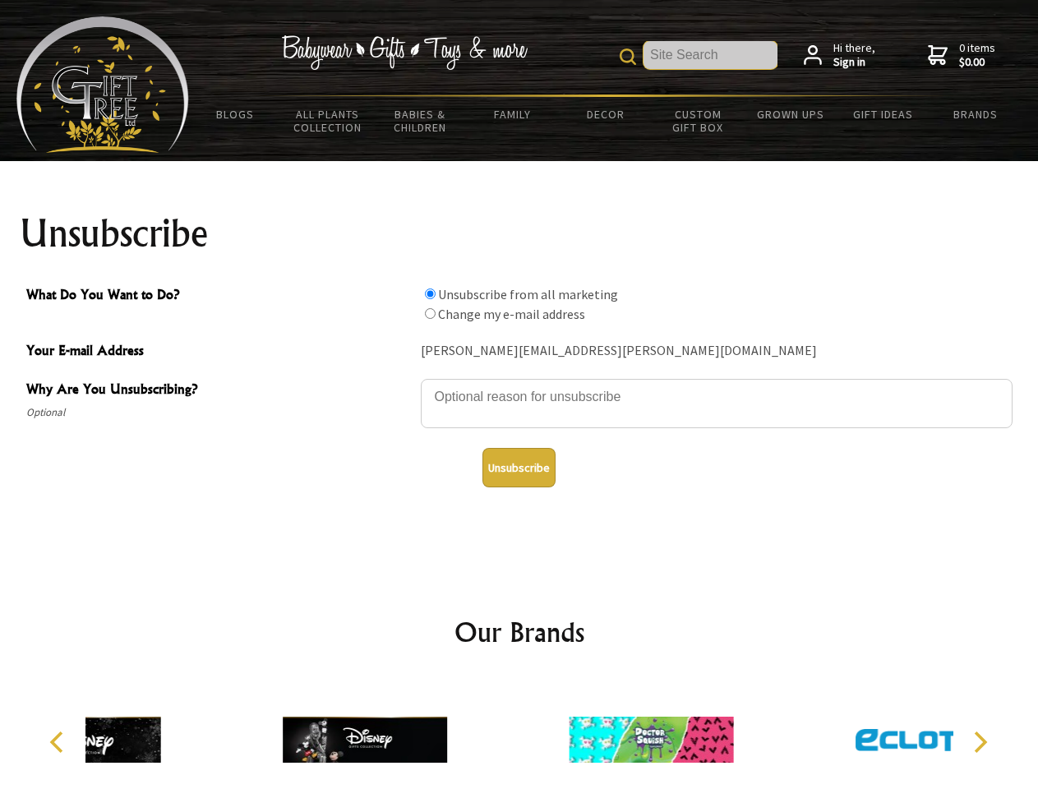 This screenshot has width=1038, height=789. I want to click on strong: Sign in, so click(854, 62).